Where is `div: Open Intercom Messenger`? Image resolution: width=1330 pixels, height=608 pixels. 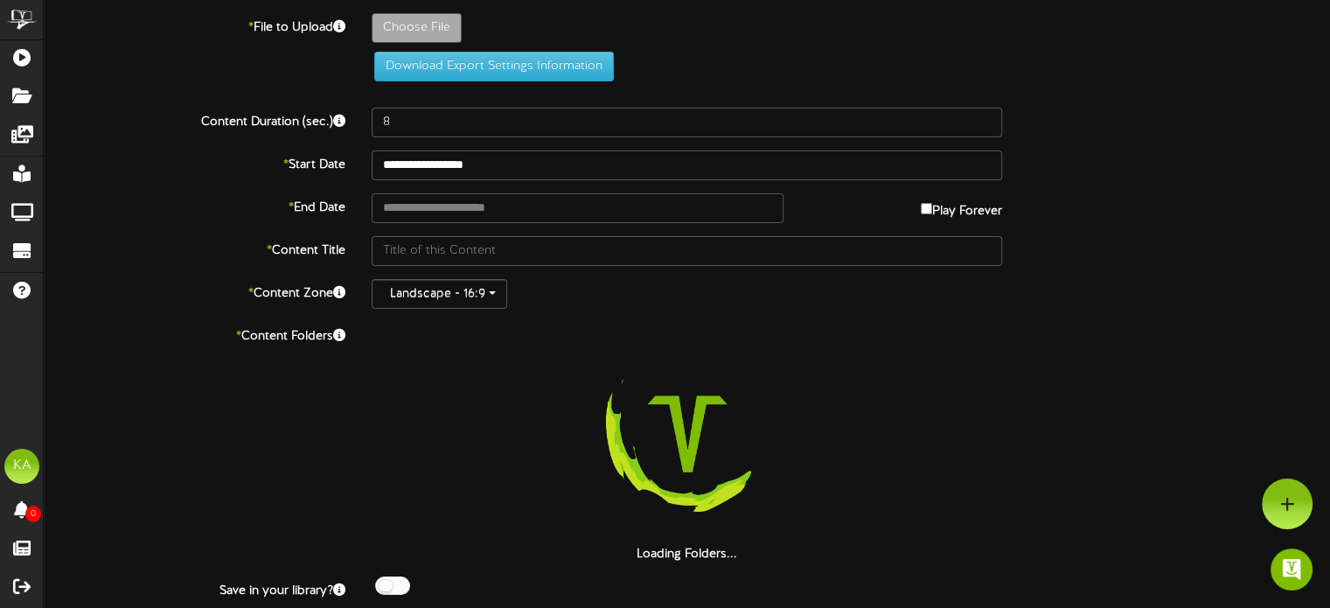 div: Open Intercom Messenger is located at coordinates (1291, 569).